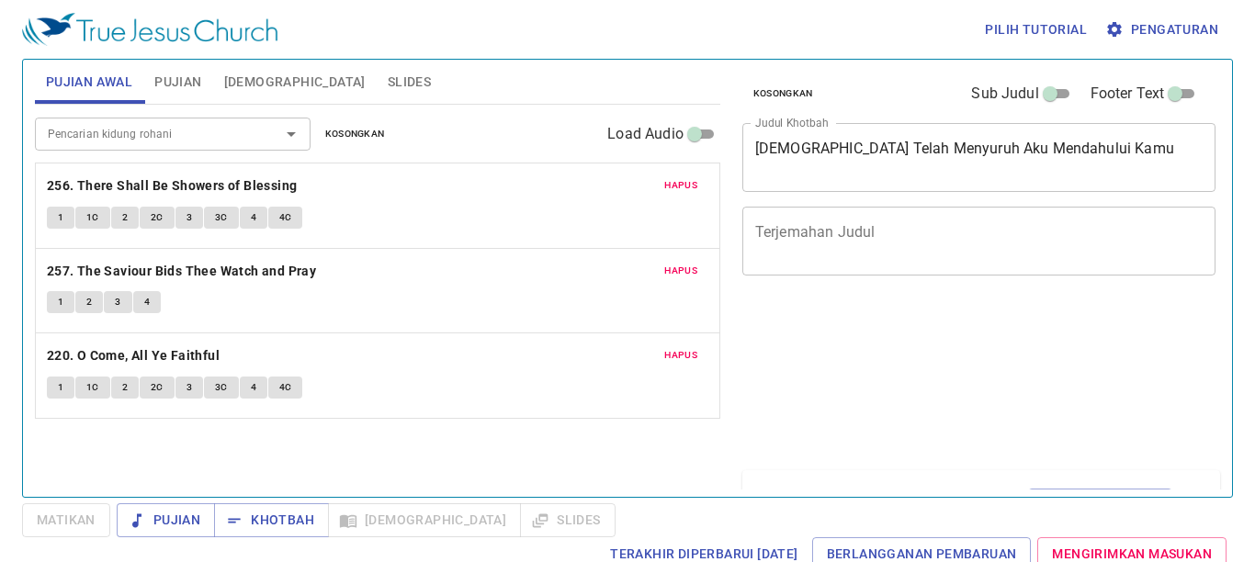 This screenshot has height=562, width=1255. Describe the element at coordinates (165, 520) in the screenshot. I see `button: Pujian` at that location.